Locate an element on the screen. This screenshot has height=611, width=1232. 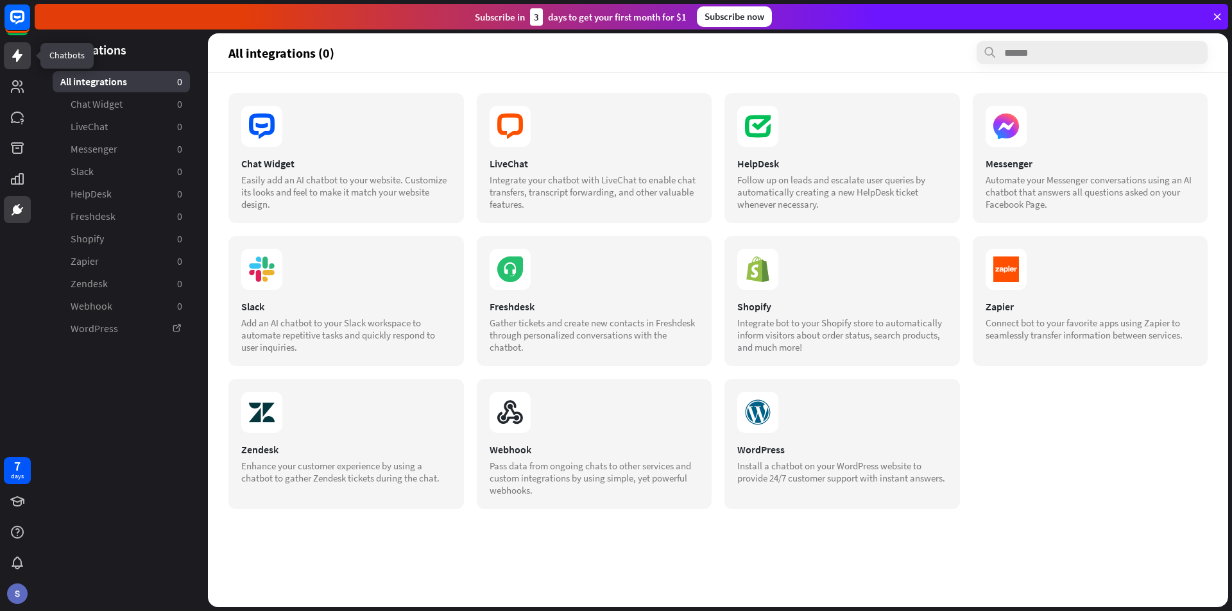
div: days is located at coordinates (17, 477).